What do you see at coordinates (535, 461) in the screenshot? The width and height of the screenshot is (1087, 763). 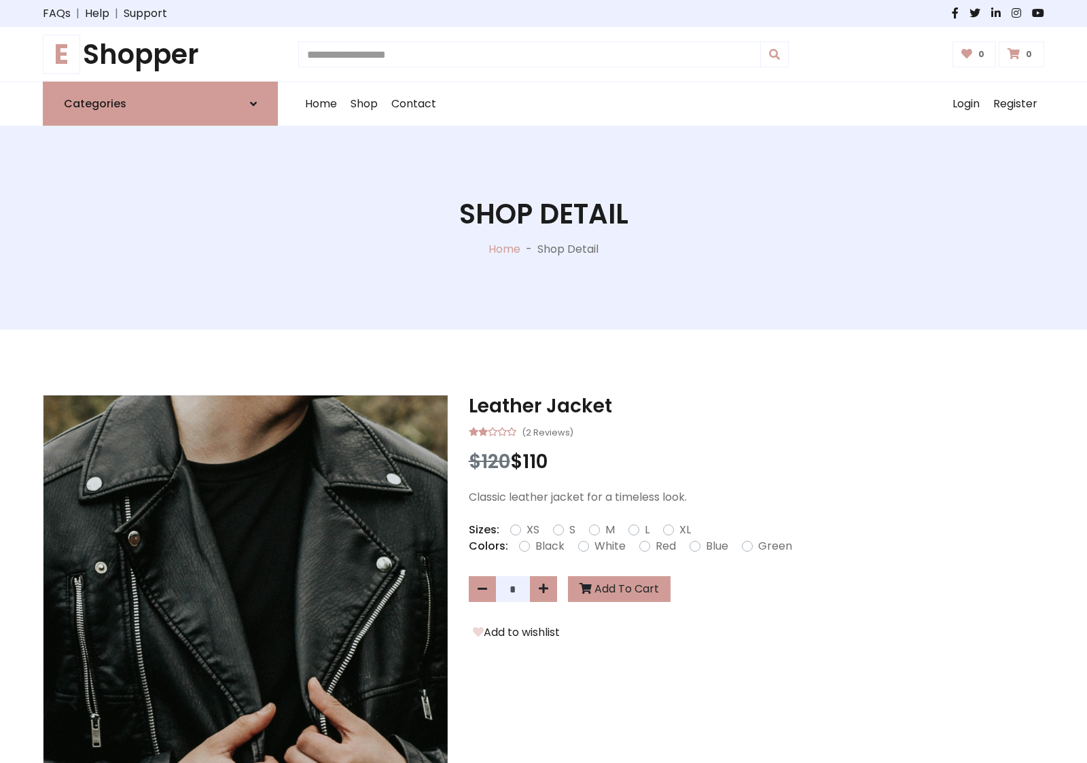 I see `span: 110` at bounding box center [535, 461].